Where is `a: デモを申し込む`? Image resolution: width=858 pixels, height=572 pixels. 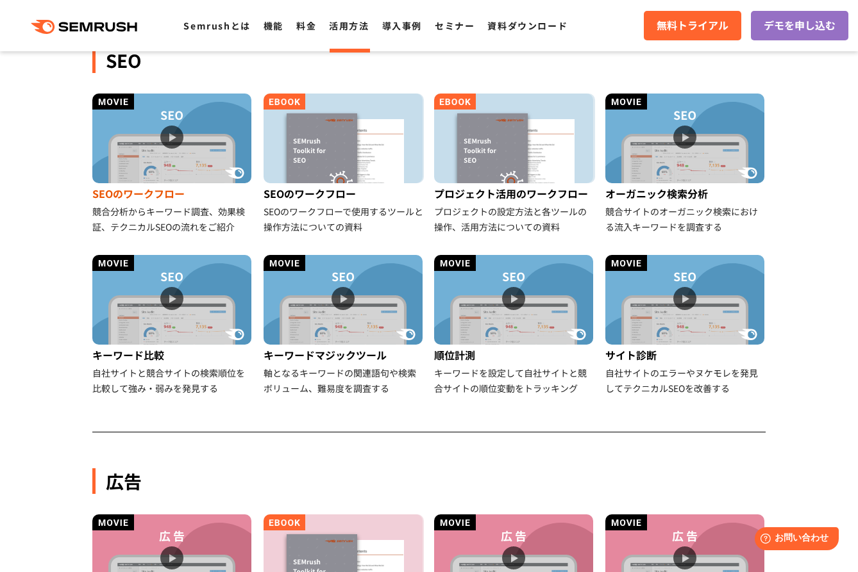 a: デモを申し込む is located at coordinates (799, 26).